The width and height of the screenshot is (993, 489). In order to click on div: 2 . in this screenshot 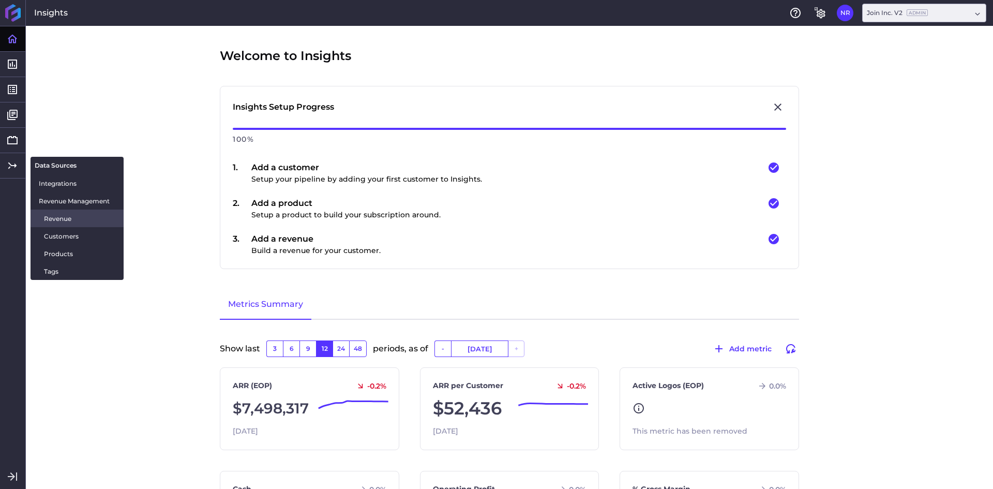, I will do `click(242, 208)`.